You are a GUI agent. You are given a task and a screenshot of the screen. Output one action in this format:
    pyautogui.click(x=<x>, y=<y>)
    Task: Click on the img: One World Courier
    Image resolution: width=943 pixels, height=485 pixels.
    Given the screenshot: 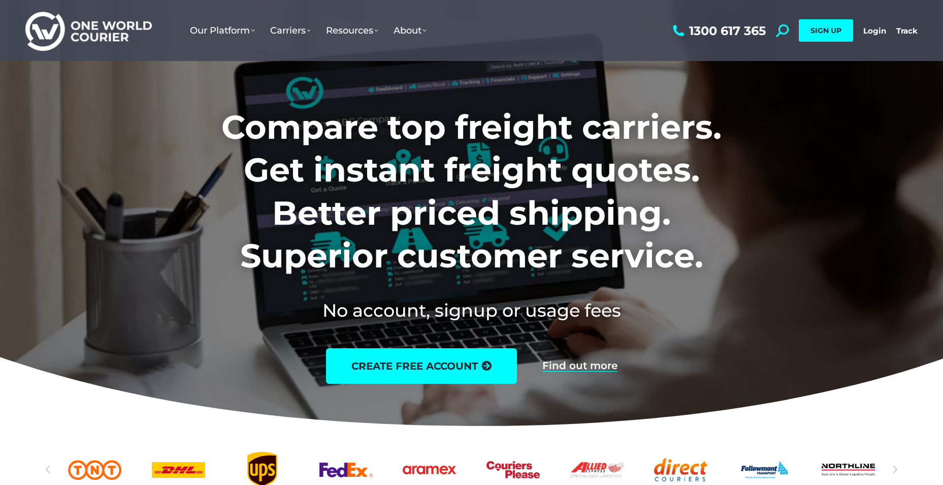 What is the action you would take?
    pyautogui.click(x=88, y=30)
    